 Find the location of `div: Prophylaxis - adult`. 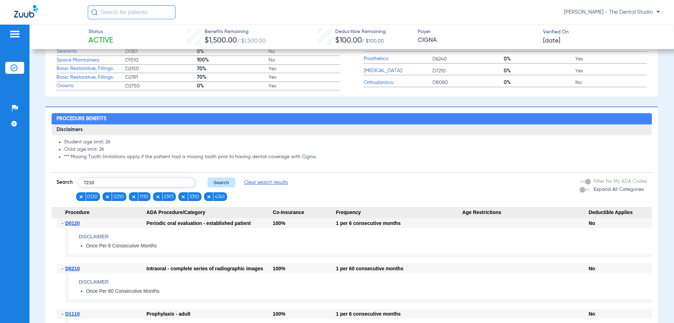

div: Prophylaxis - adult is located at coordinates (210, 314).